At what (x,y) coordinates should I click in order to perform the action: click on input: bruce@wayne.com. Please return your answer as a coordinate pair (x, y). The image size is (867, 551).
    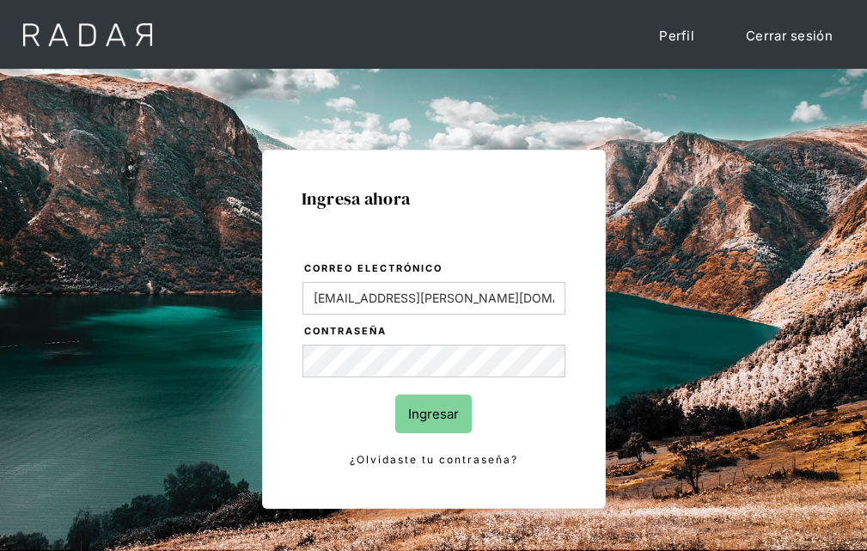
    Looking at the image, I should click on (434, 298).